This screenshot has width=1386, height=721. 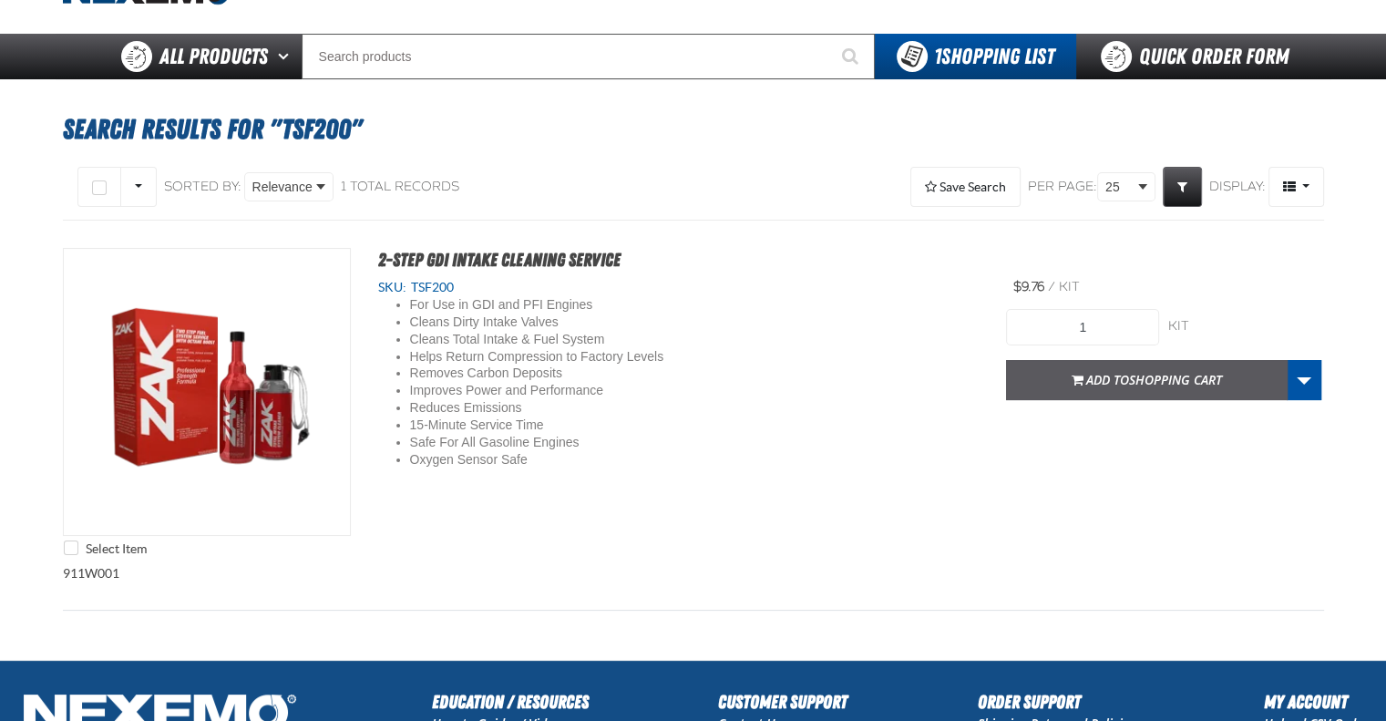 What do you see at coordinates (1069, 286) in the screenshot?
I see `span: kit` at bounding box center [1069, 286].